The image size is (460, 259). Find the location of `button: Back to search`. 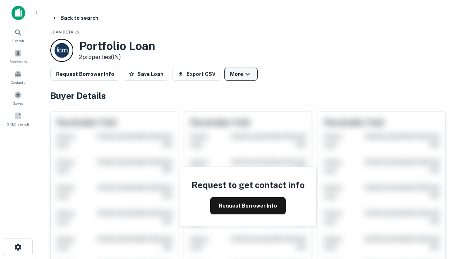

button: Back to search is located at coordinates (75, 18).